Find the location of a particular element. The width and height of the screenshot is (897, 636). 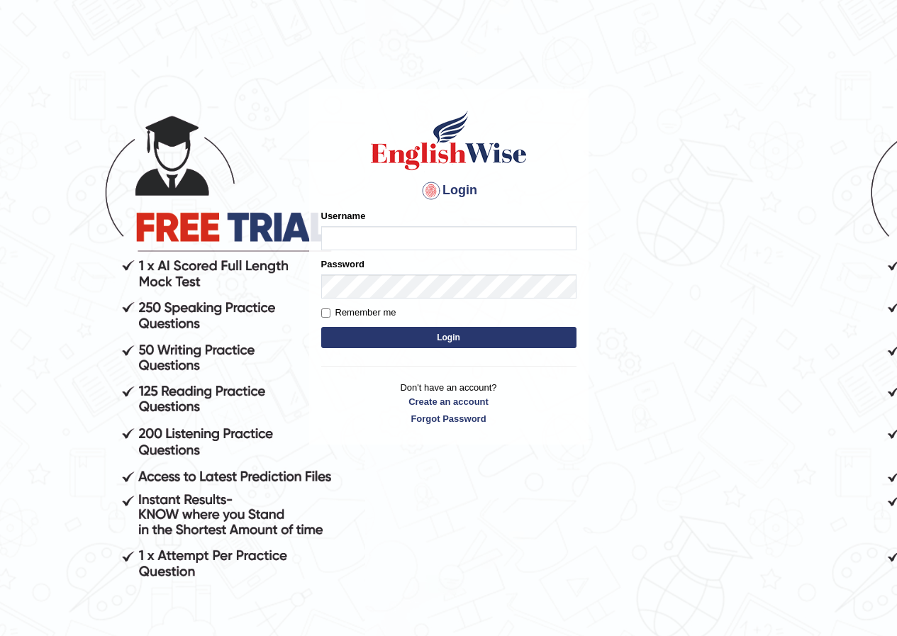

p: Don't have an account? is located at coordinates (449, 403).